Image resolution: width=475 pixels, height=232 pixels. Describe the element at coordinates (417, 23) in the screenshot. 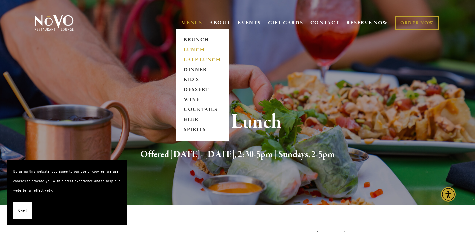

I see `a: ORDER NOW` at that location.